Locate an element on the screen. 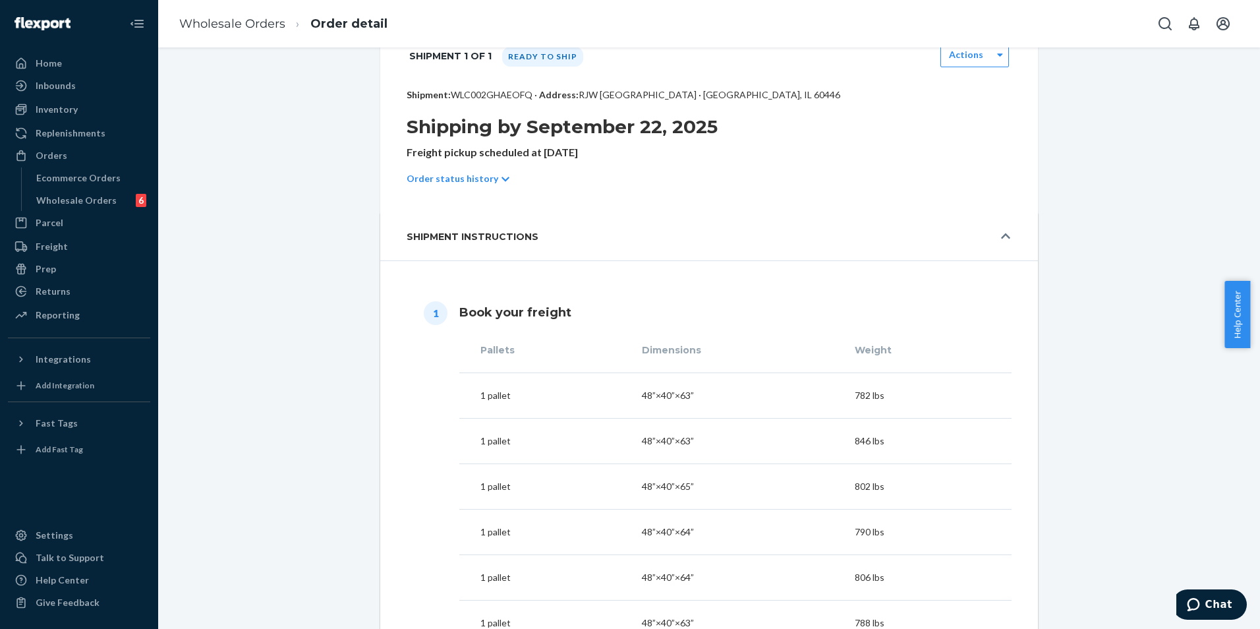  div: Inventory is located at coordinates (57, 109).